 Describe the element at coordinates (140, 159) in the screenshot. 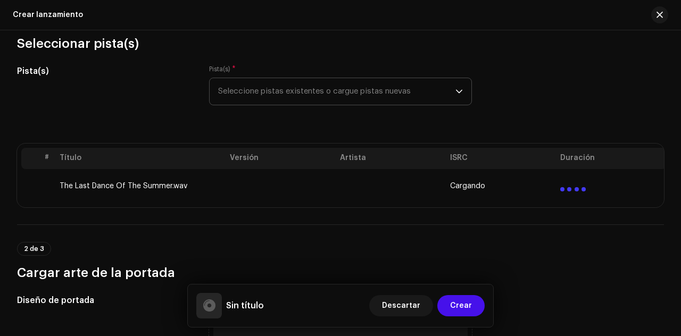

I see `th: Título` at that location.